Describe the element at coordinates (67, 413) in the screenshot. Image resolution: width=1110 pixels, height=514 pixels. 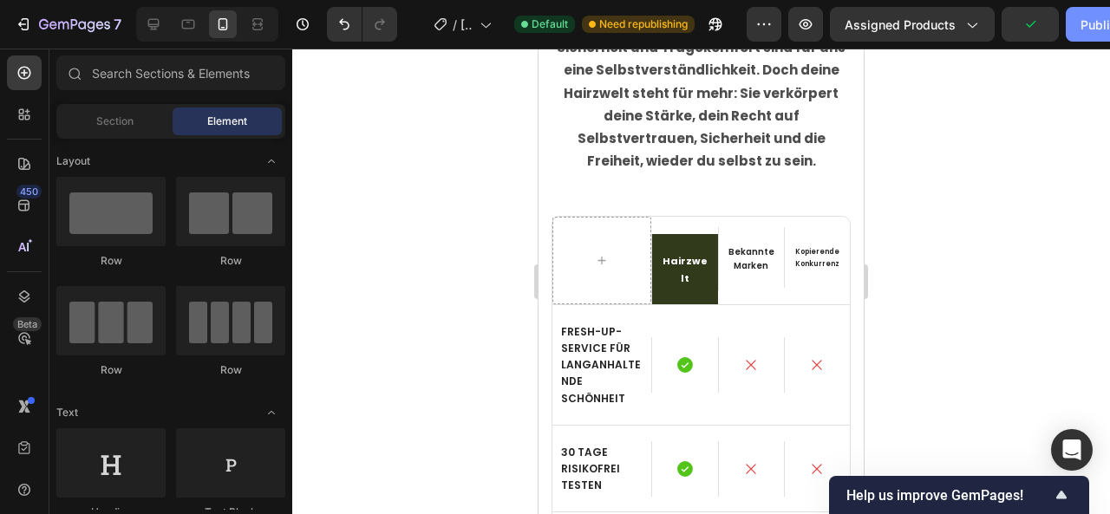
I see `span: Text` at that location.